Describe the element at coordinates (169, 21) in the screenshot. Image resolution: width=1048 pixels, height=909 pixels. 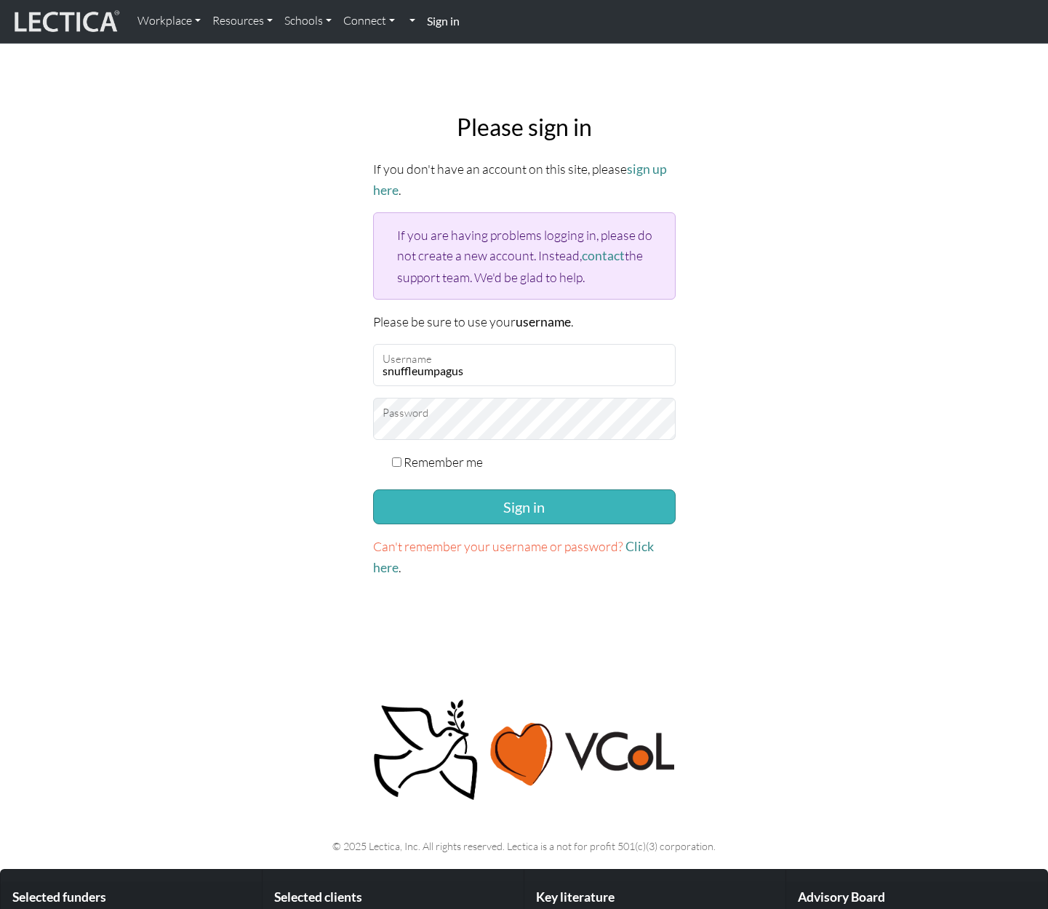
I see `a: Workplace` at that location.